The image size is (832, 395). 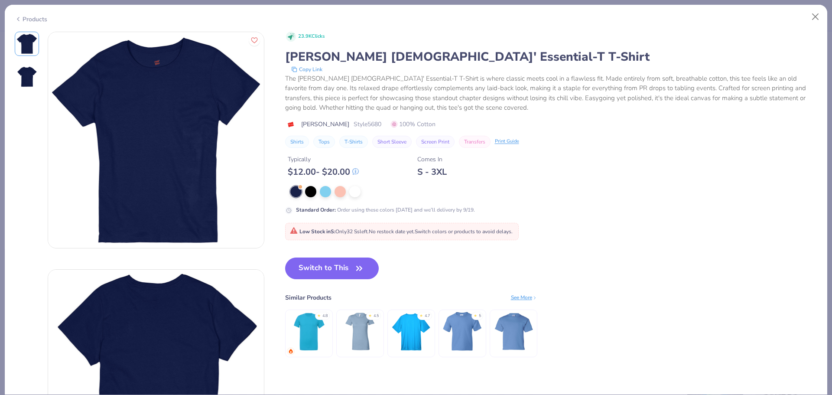 What do you see at coordinates (254, 40) in the screenshot?
I see `button: Like` at bounding box center [254, 40].